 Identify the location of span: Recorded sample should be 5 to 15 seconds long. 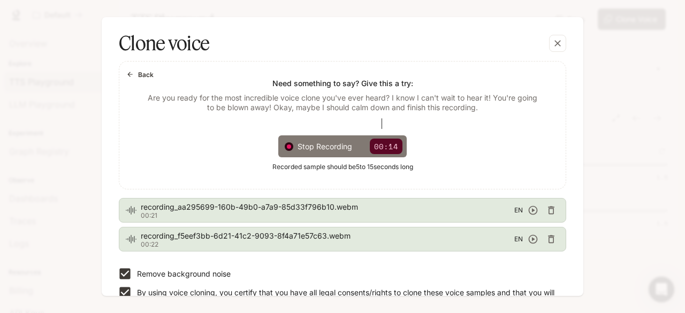
(343, 167).